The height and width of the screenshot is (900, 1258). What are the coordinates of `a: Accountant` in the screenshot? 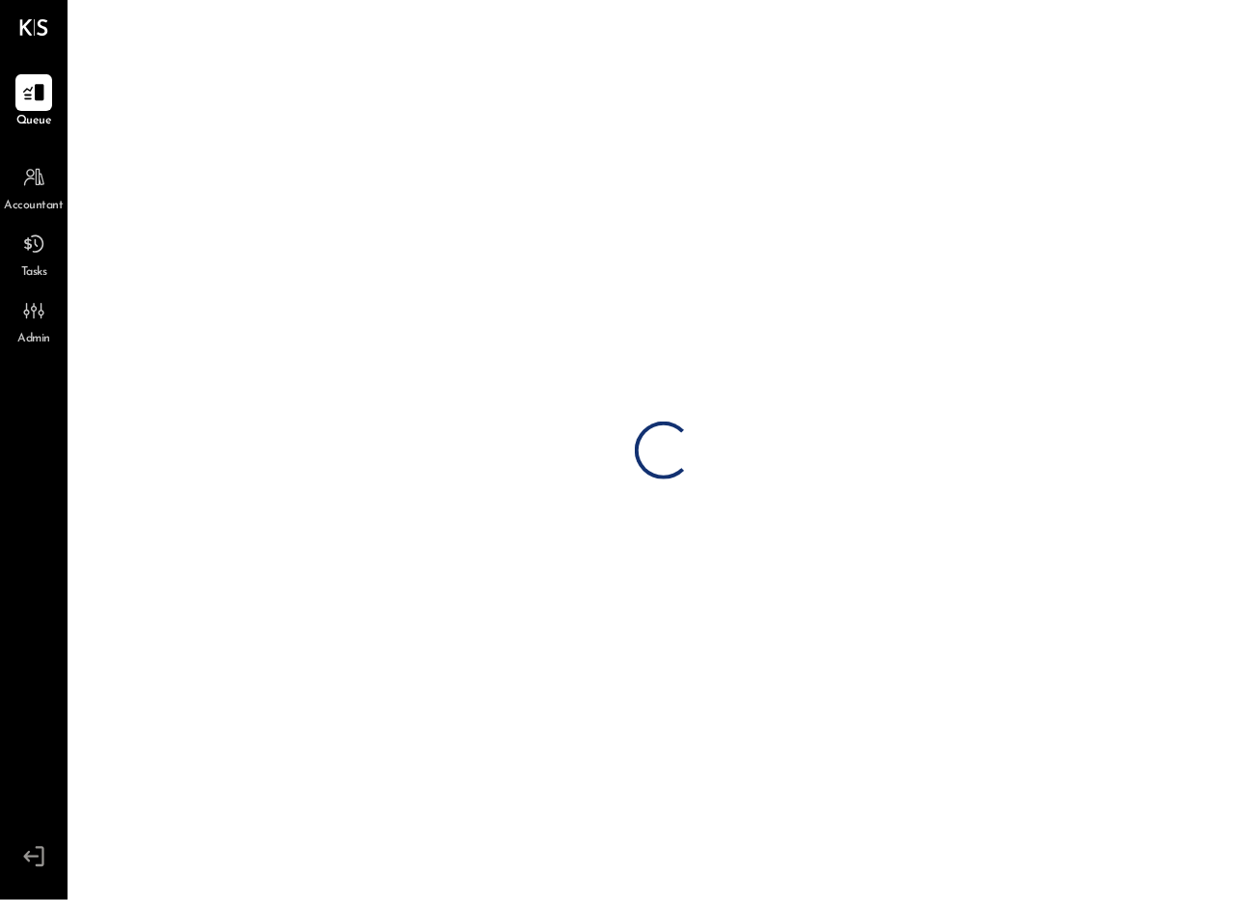 It's located at (34, 187).